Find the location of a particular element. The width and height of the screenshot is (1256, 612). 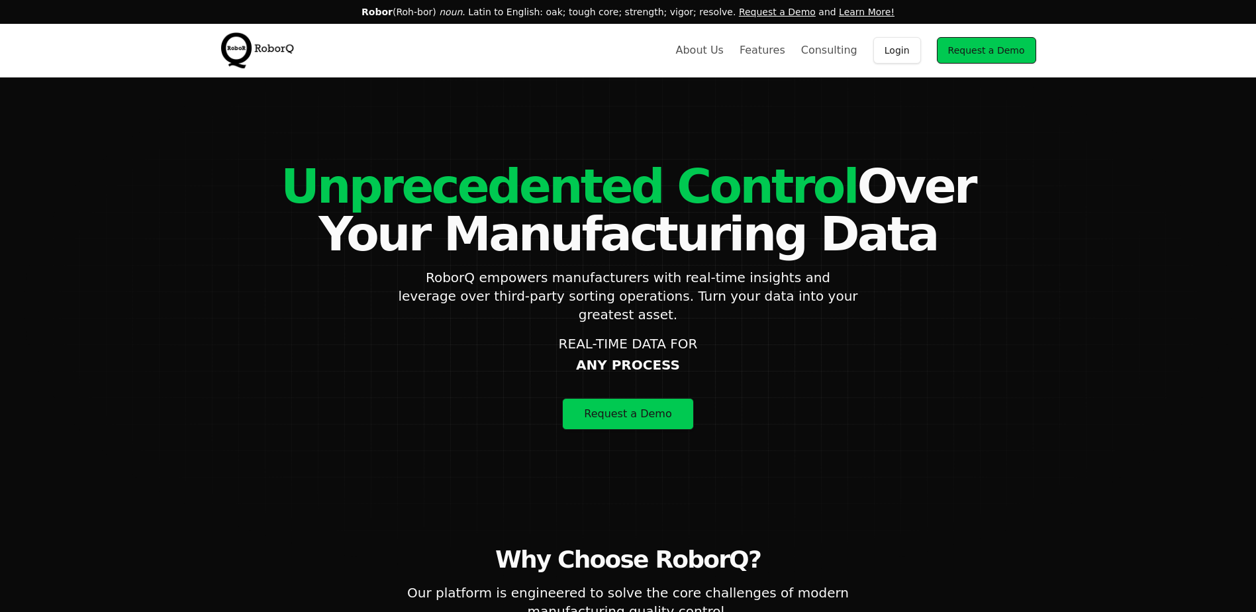

span: Unprecedented Control is located at coordinates (569, 186).